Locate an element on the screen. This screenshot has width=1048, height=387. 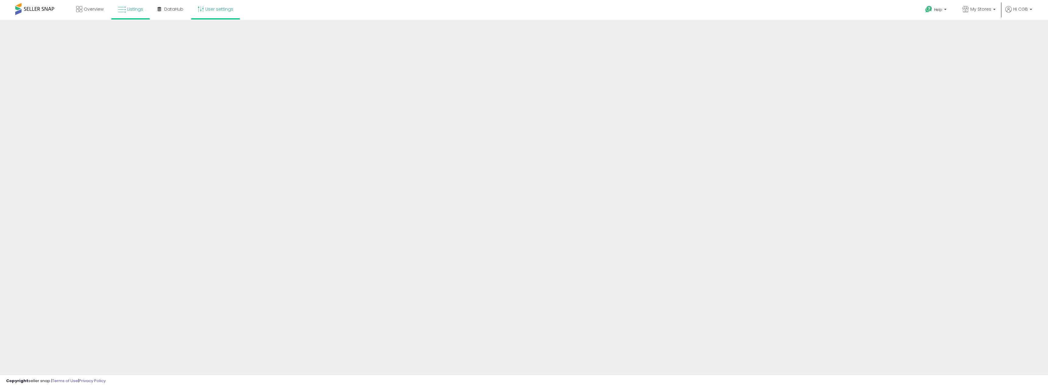
span: Listings is located at coordinates (135, 9).